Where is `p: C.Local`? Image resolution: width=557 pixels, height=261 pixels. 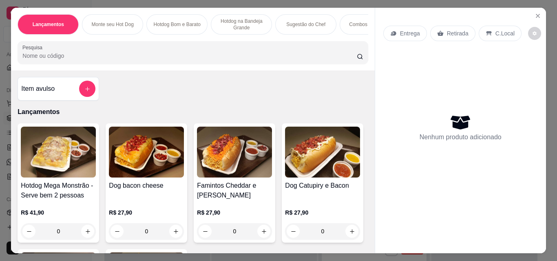 p: C.Local is located at coordinates (505, 33).